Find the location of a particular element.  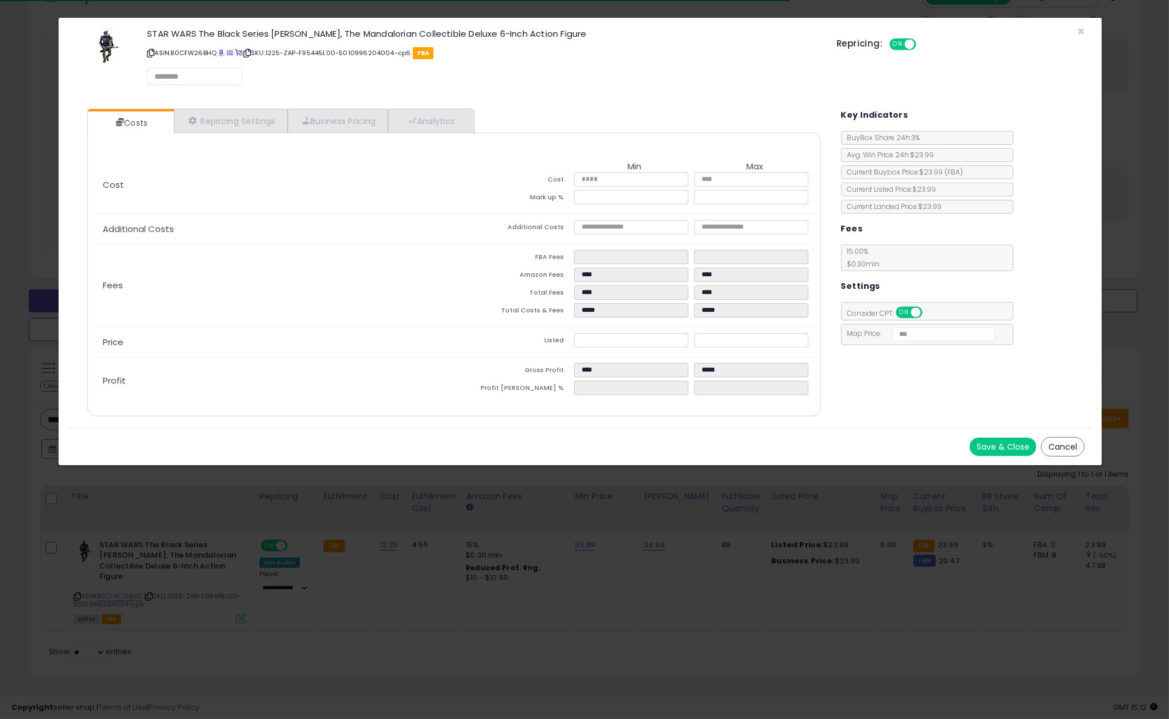

h5: Key Indicators is located at coordinates (875, 115).